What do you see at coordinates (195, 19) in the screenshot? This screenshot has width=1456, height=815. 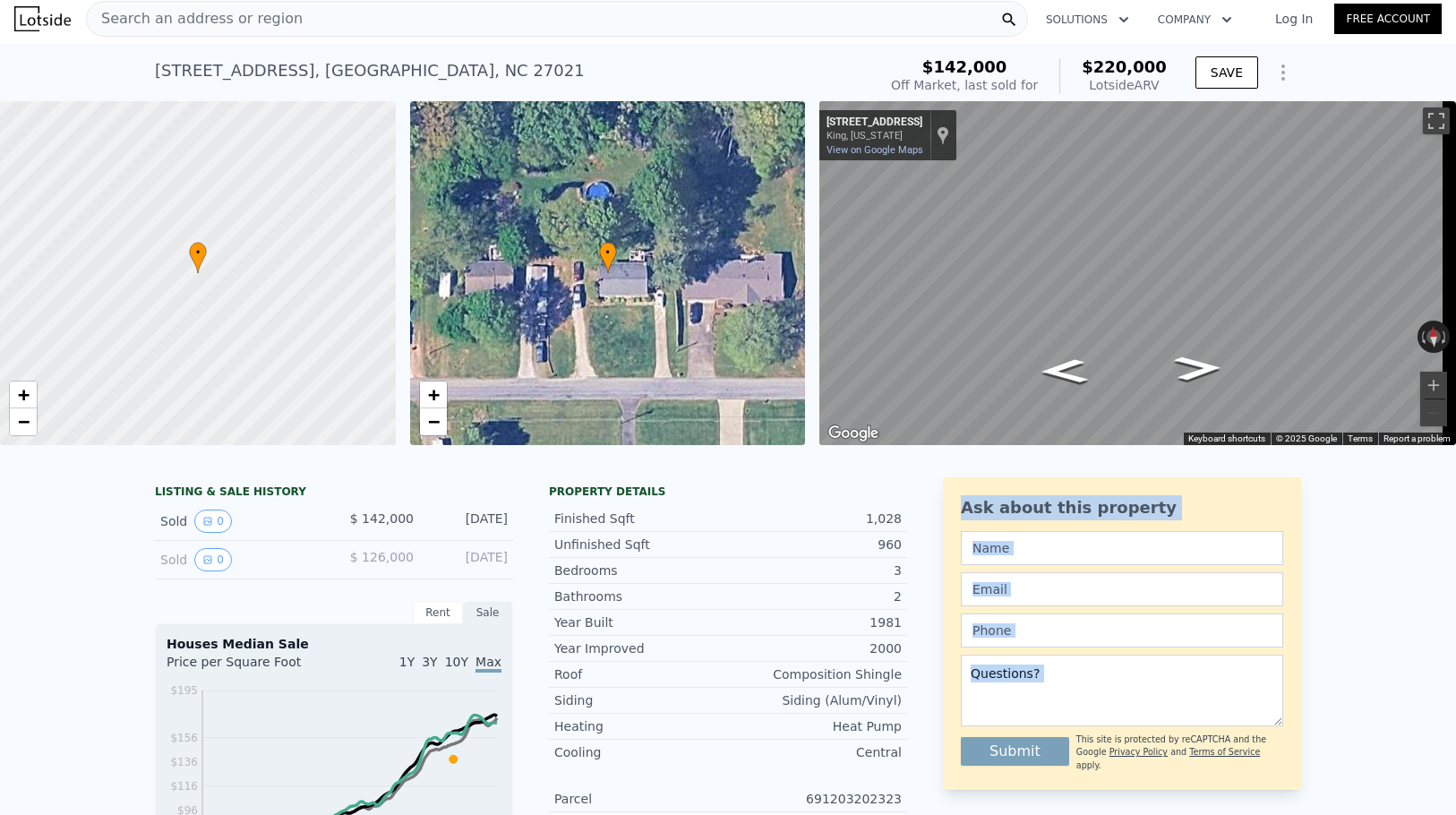 I see `span: Search an address or region` at bounding box center [195, 19].